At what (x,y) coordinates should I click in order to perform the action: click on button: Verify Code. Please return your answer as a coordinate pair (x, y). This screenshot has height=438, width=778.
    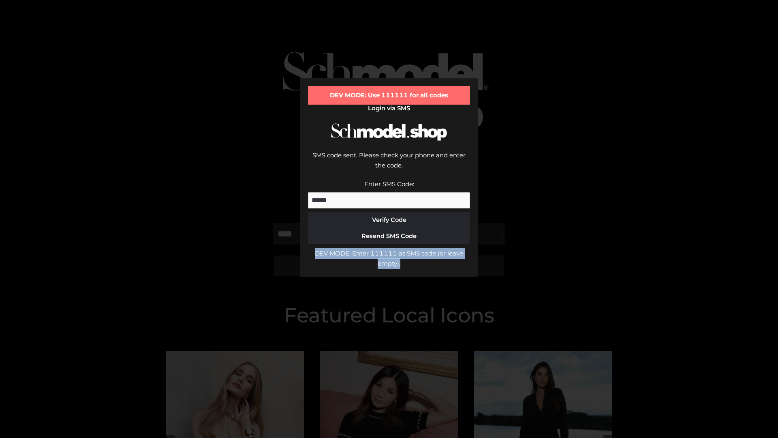
    Looking at the image, I should click on (389, 220).